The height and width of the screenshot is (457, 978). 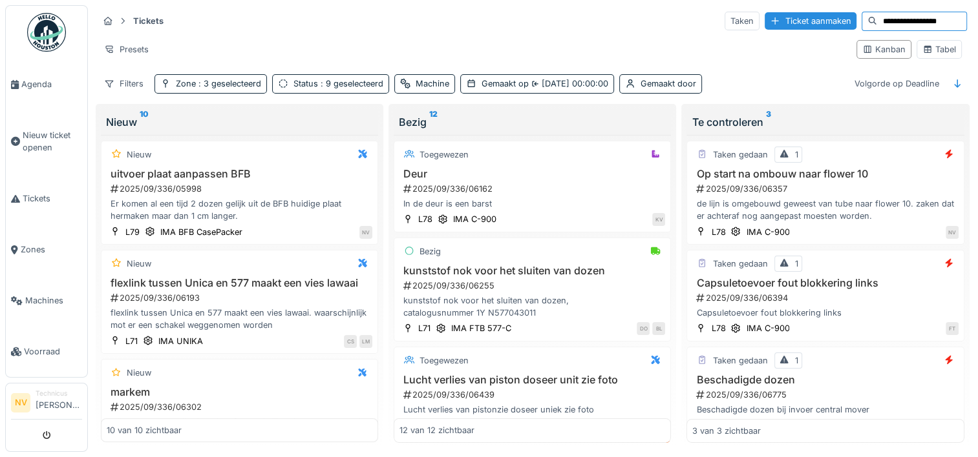 I want to click on div: Zone, so click(x=218, y=83).